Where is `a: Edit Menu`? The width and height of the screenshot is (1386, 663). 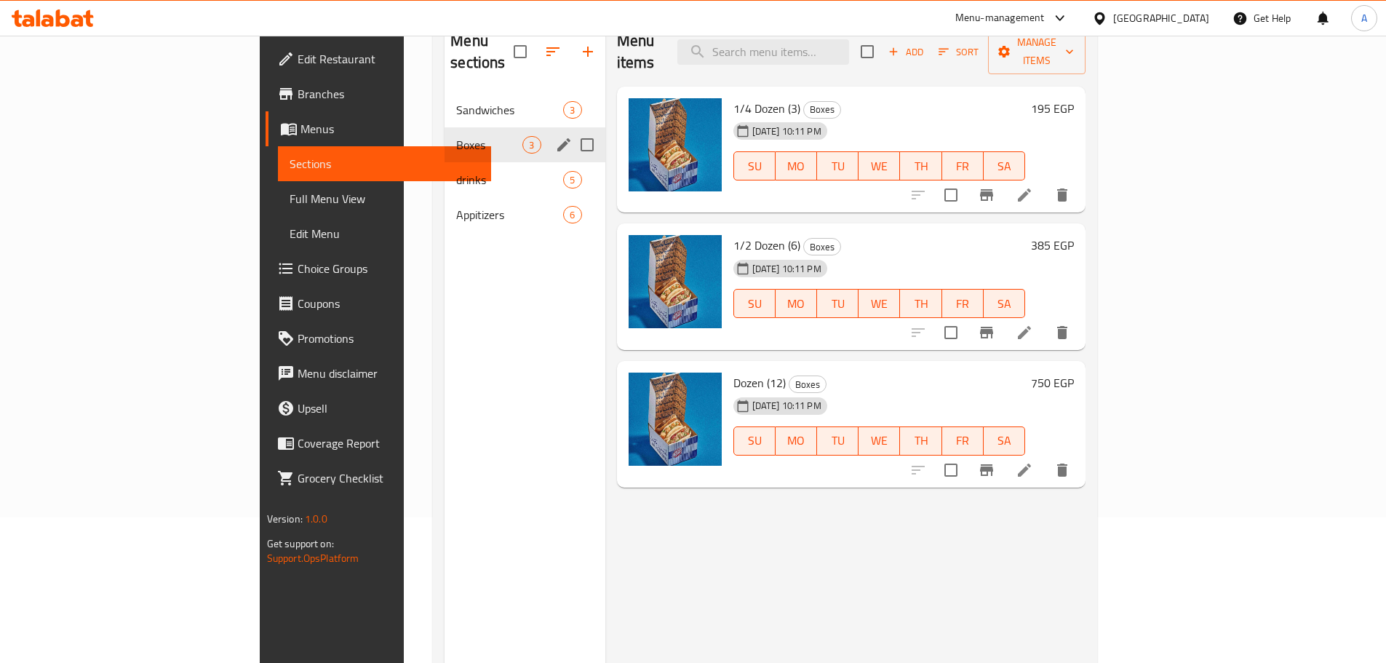
a: Edit Menu is located at coordinates (384, 234).